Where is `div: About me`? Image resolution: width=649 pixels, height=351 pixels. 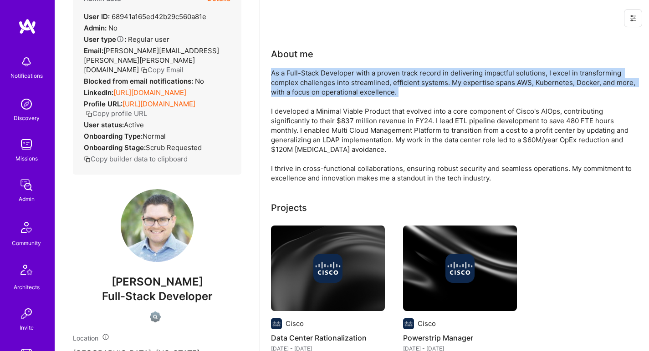 div: About me is located at coordinates (292, 54).